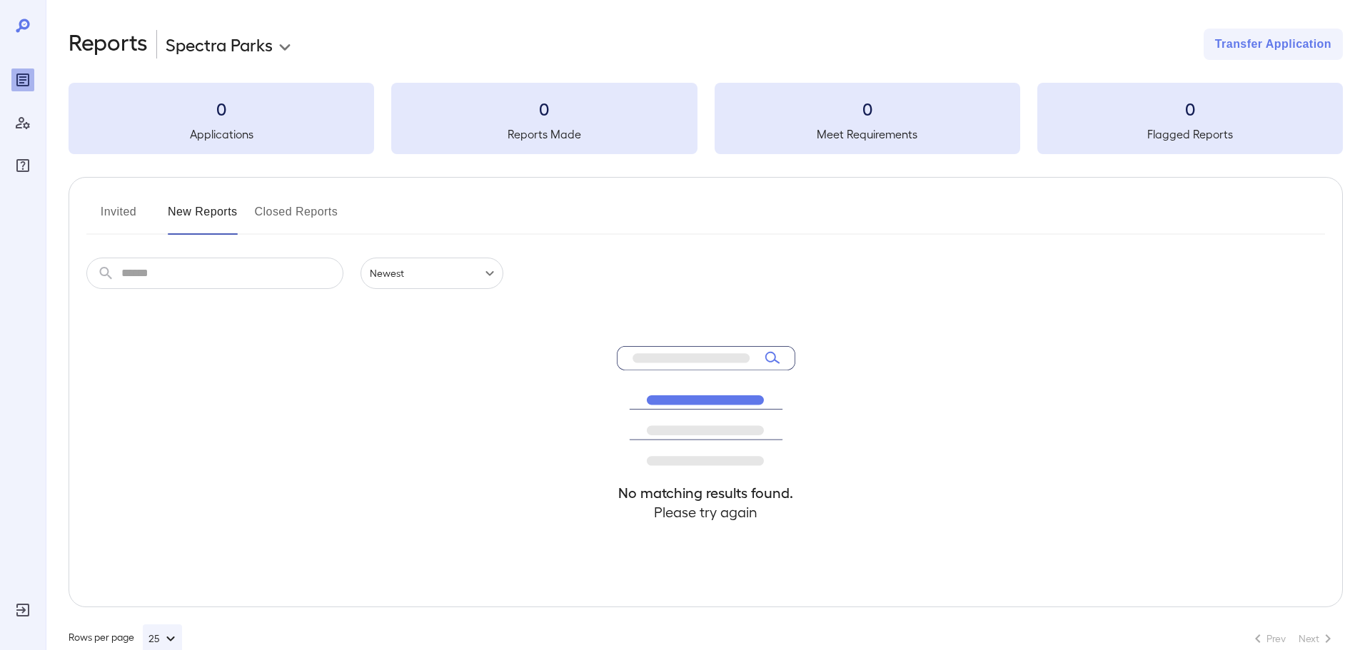  I want to click on div: Manage Users, so click(23, 123).